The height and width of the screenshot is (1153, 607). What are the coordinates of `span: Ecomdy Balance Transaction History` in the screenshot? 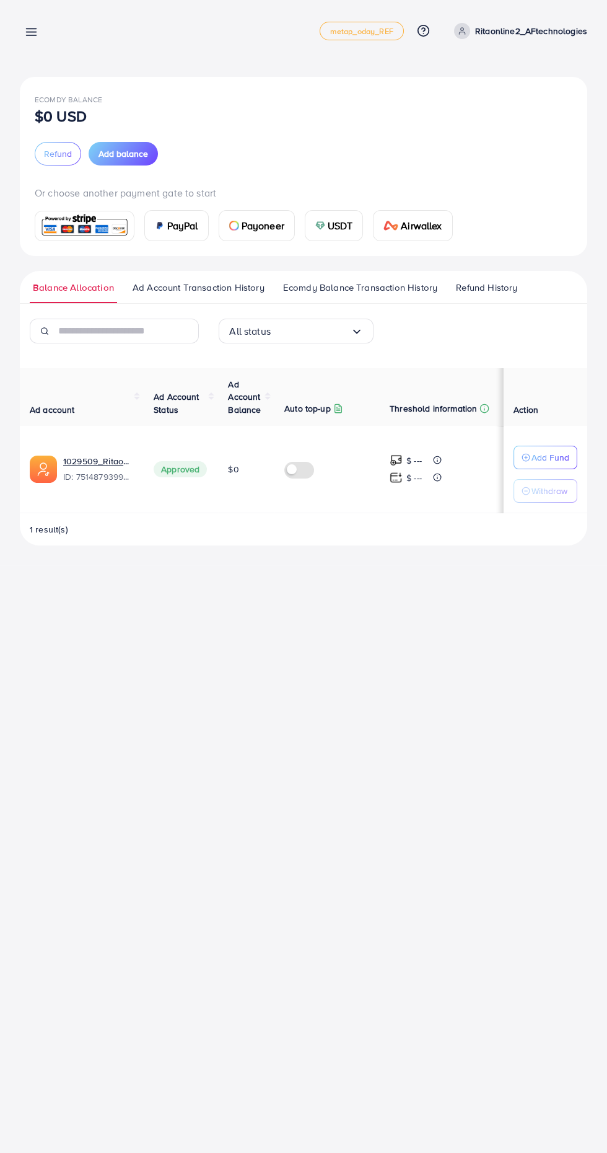 It's located at (360, 288).